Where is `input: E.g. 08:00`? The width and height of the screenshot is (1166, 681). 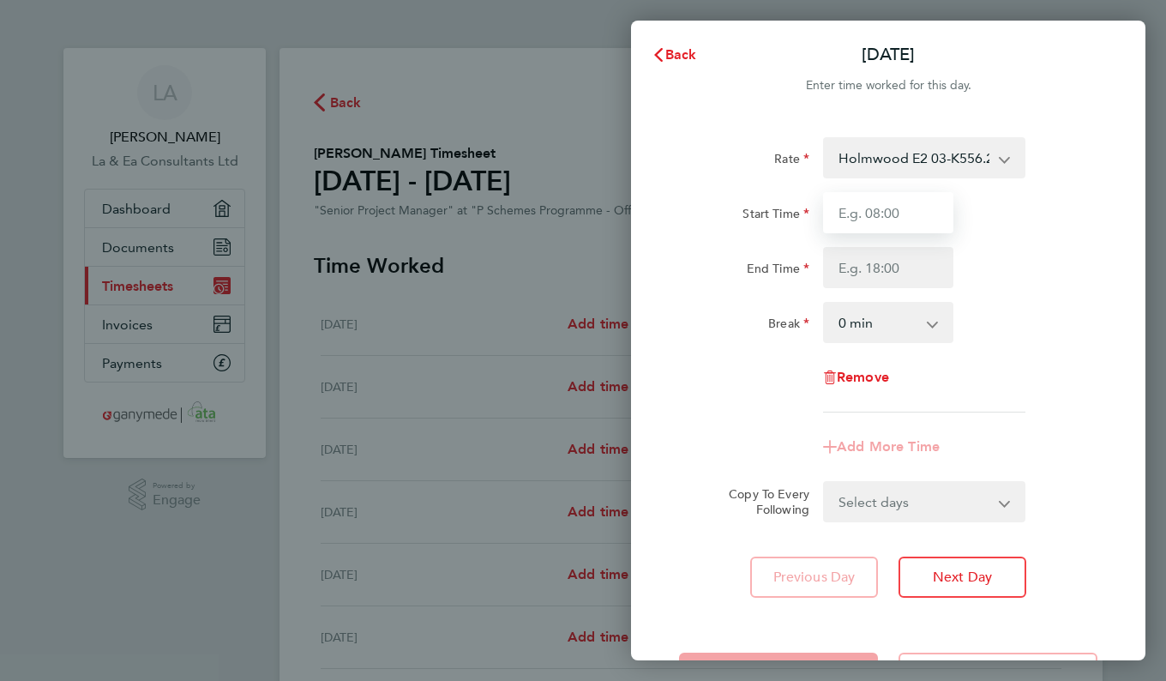
input: E.g. 08:00 is located at coordinates (889, 213).